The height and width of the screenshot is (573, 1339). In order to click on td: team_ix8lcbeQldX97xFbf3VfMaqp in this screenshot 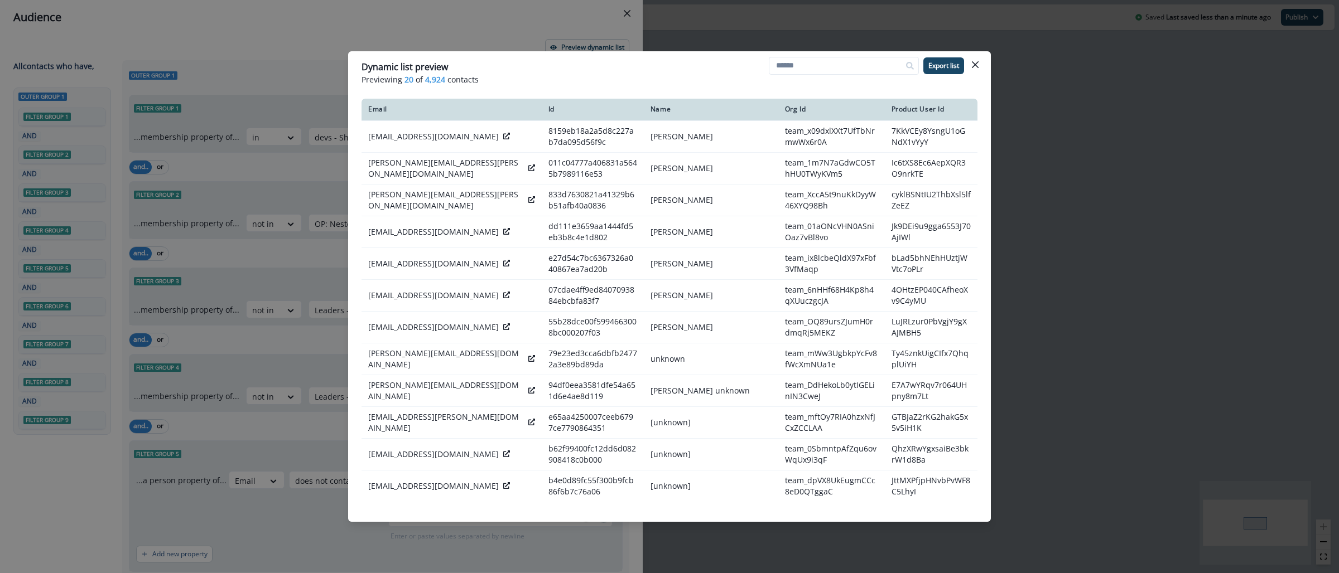, I will do `click(831, 264)`.